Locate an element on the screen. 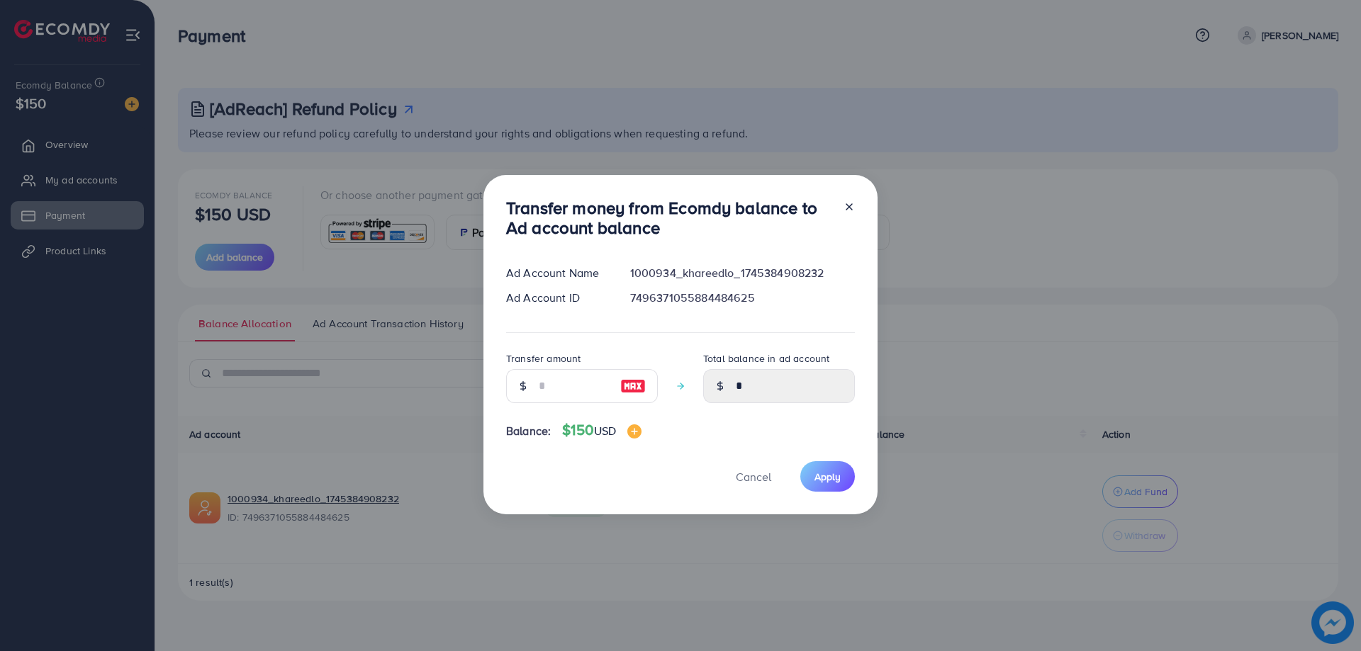 The image size is (1361, 651). div: 7496371055884484625 is located at coordinates (742, 298).